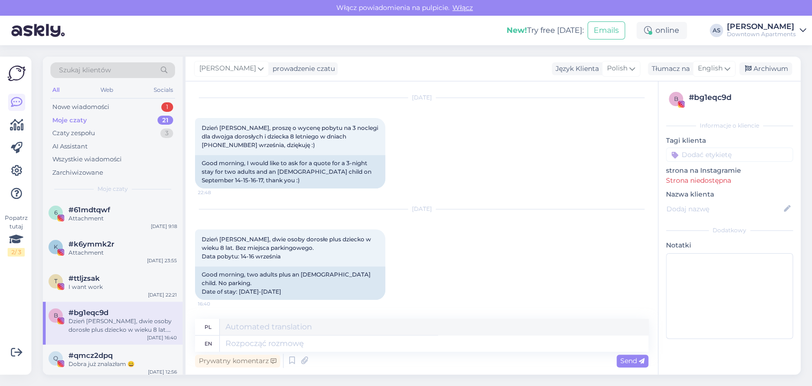  Describe the element at coordinates (163, 90) in the screenshot. I see `div: Socials` at that location.